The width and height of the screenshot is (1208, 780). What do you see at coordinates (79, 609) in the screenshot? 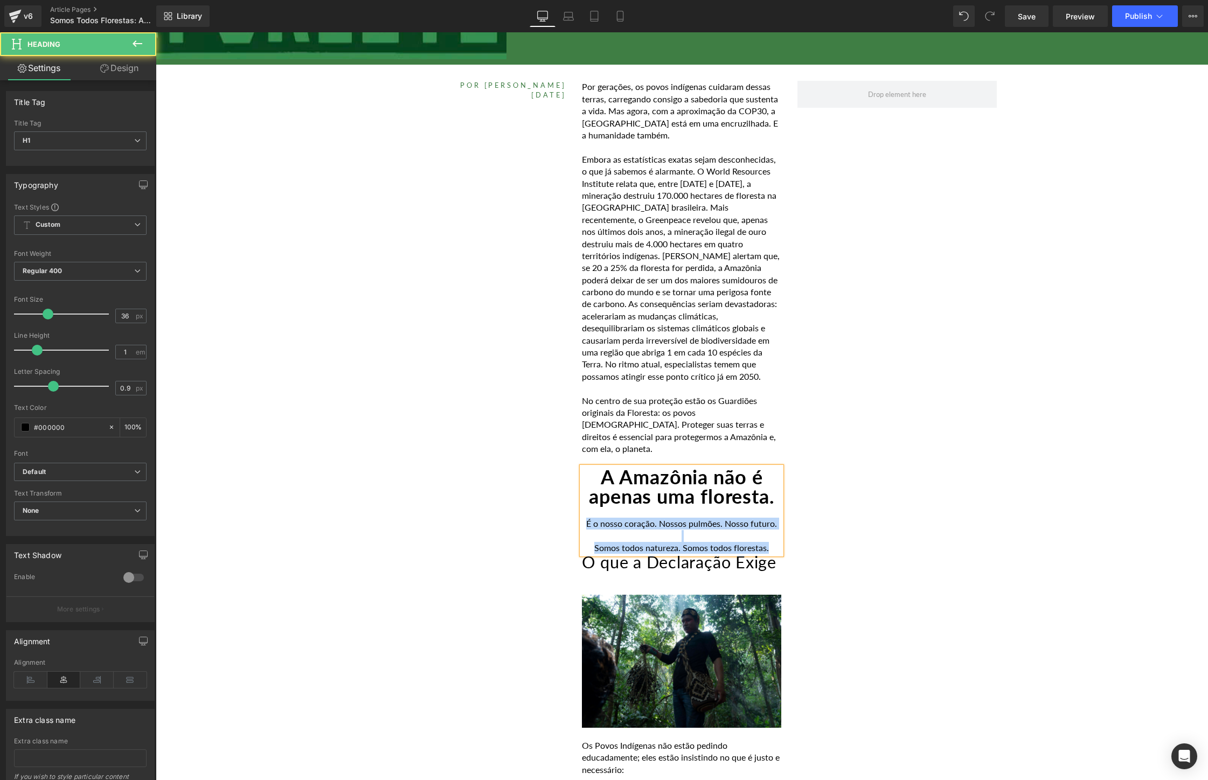
I see `p: More settings` at bounding box center [79, 609].